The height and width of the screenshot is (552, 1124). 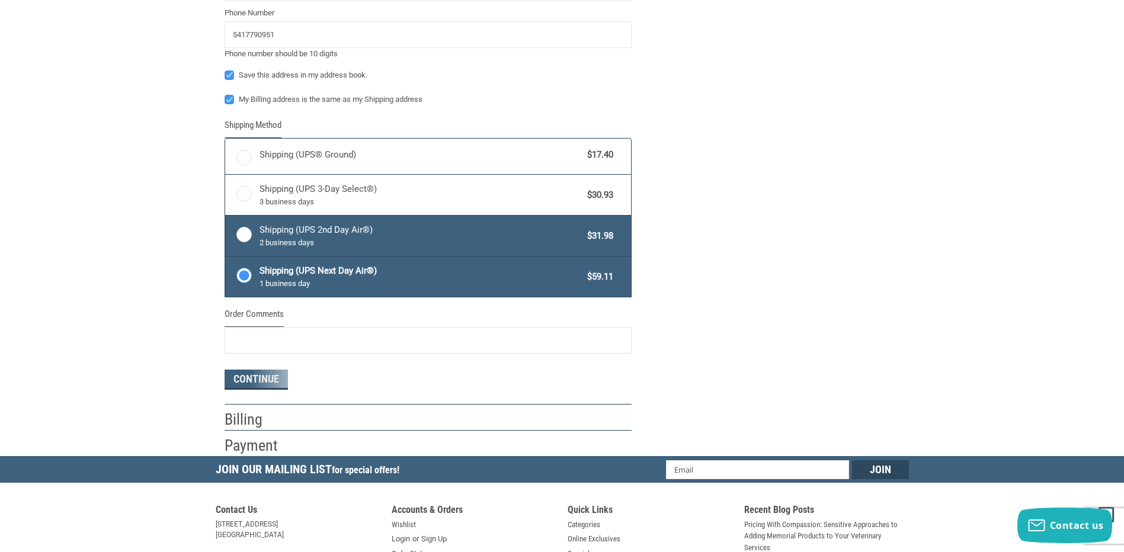 I want to click on span: Shipping (UPS 2nd Day Air®), so click(x=421, y=236).